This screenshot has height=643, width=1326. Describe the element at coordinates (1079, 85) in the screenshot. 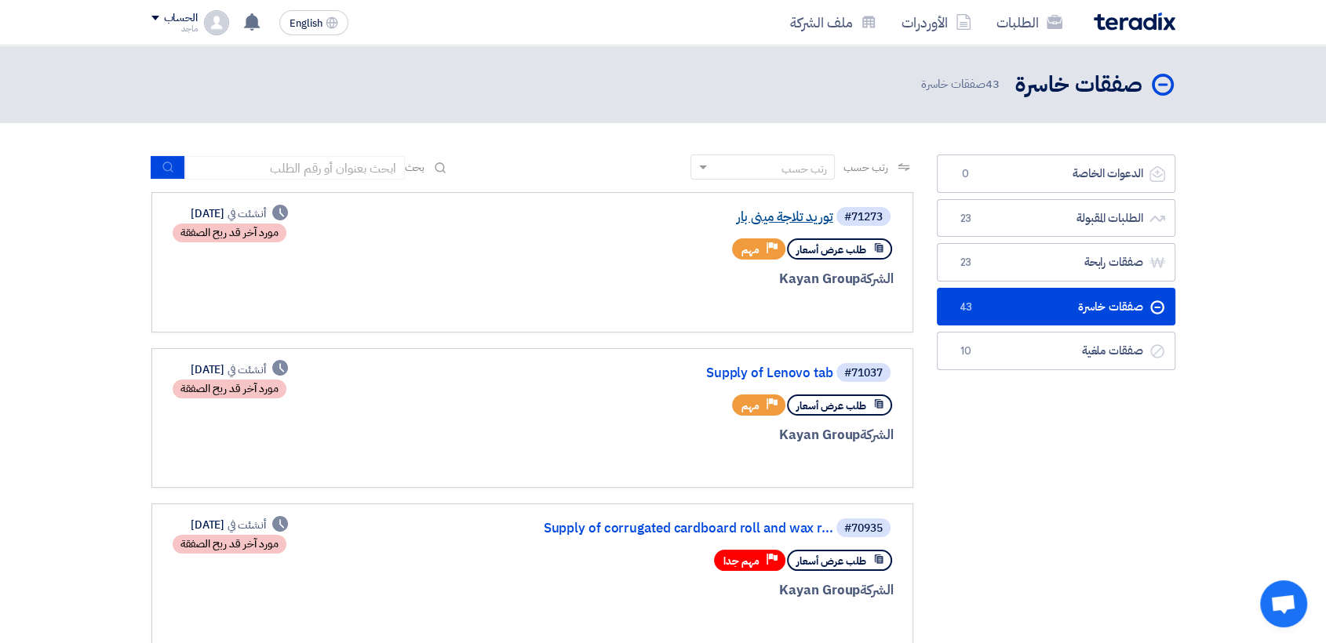

I see `h2: صفقات خاسرة` at that location.